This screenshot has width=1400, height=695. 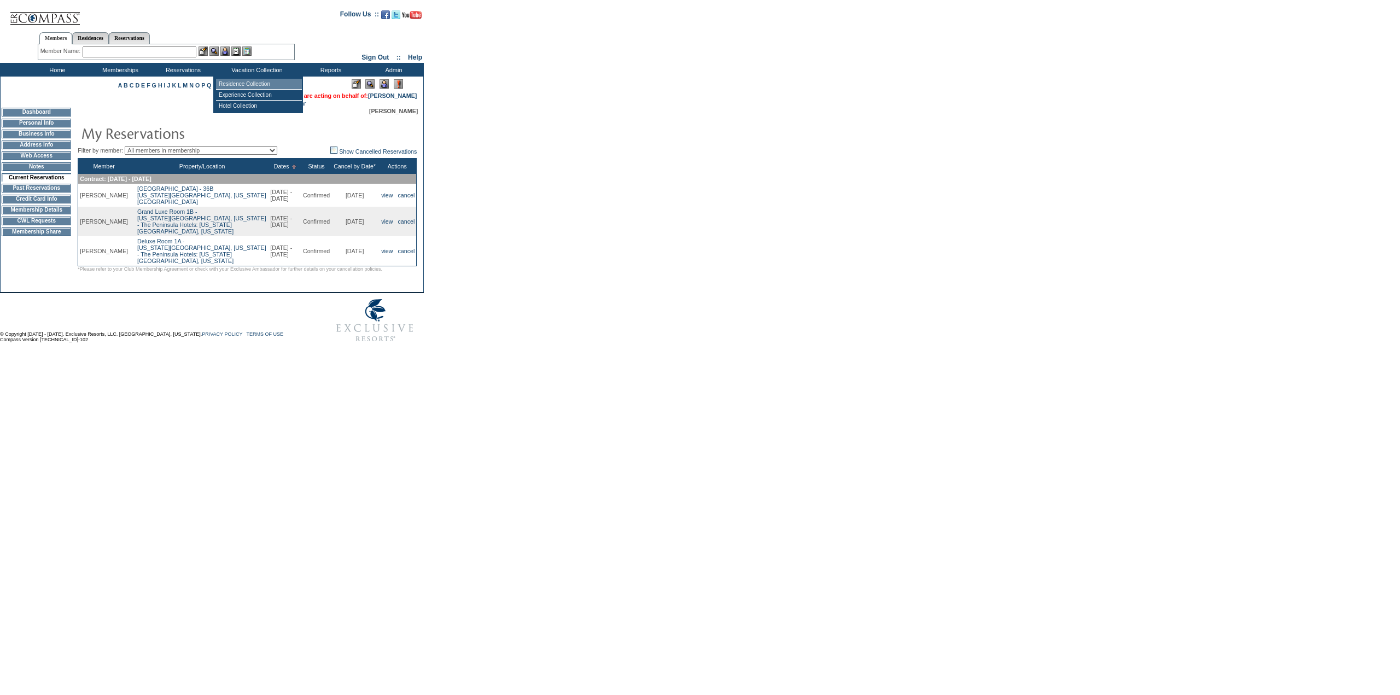 What do you see at coordinates (392, 69) in the screenshot?
I see `td: Admin` at bounding box center [392, 69].